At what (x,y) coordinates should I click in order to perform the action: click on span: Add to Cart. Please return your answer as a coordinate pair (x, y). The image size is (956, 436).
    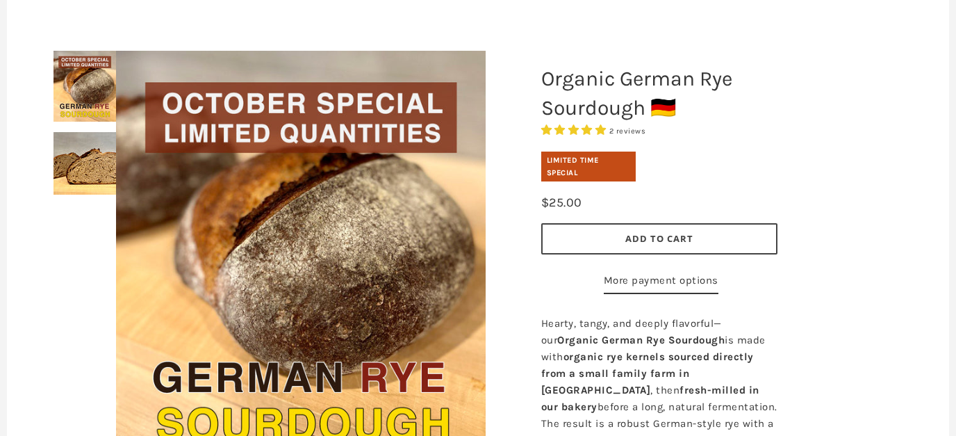
    Looking at the image, I should click on (659, 238).